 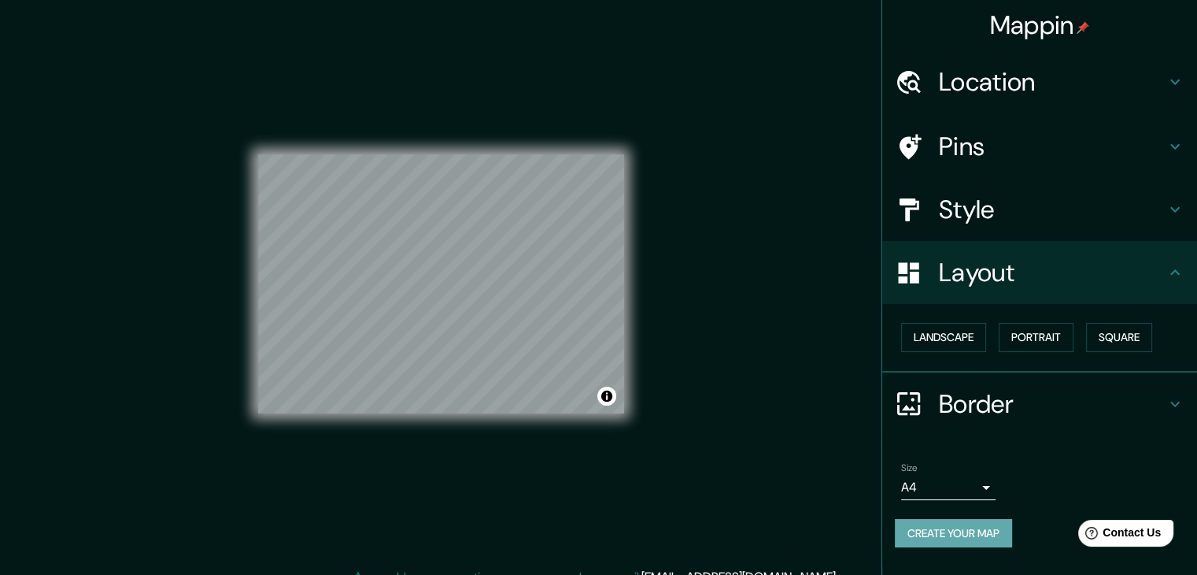 I want to click on button: Toggle attribution, so click(x=607, y=396).